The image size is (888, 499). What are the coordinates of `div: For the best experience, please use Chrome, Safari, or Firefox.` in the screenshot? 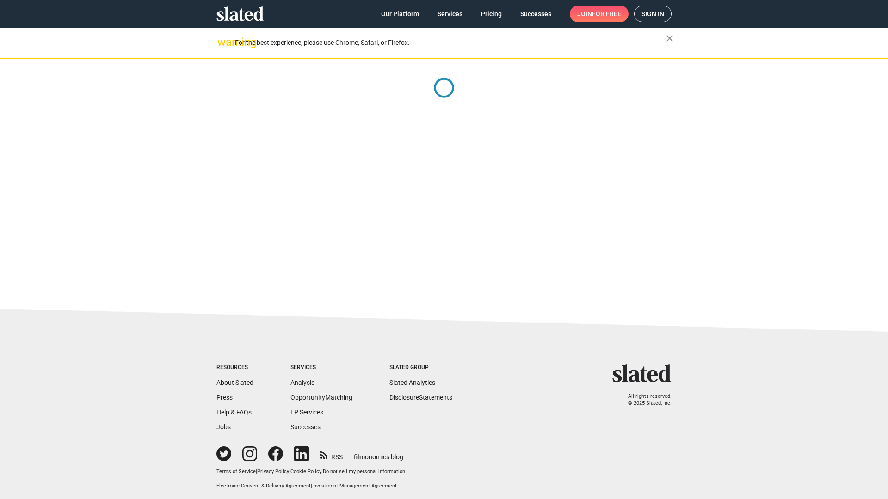 It's located at (450, 43).